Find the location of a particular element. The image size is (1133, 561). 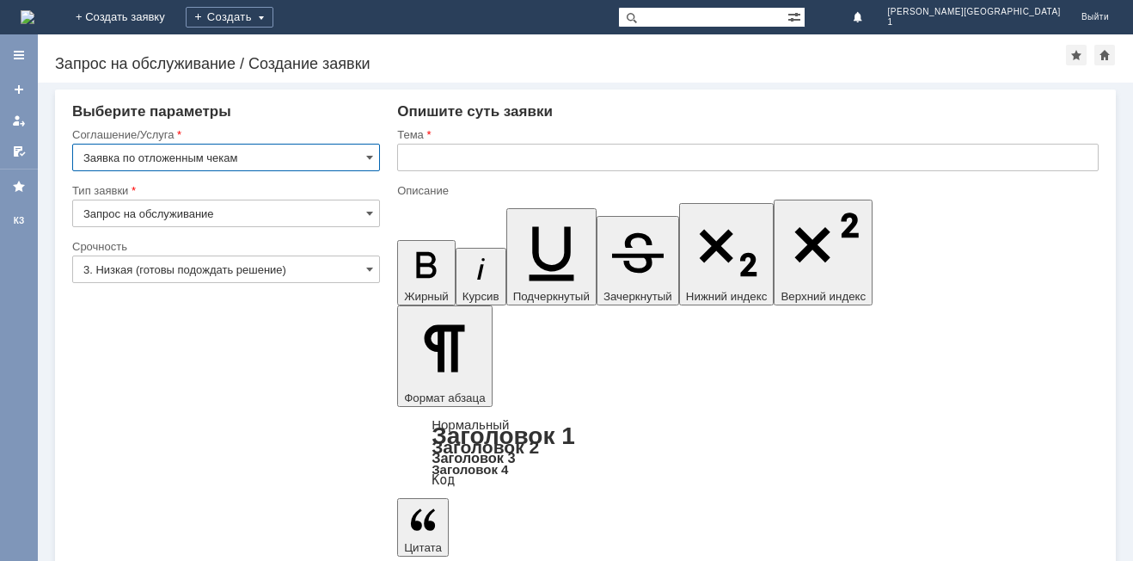

button: Верхний индекс is located at coordinates (823, 252).